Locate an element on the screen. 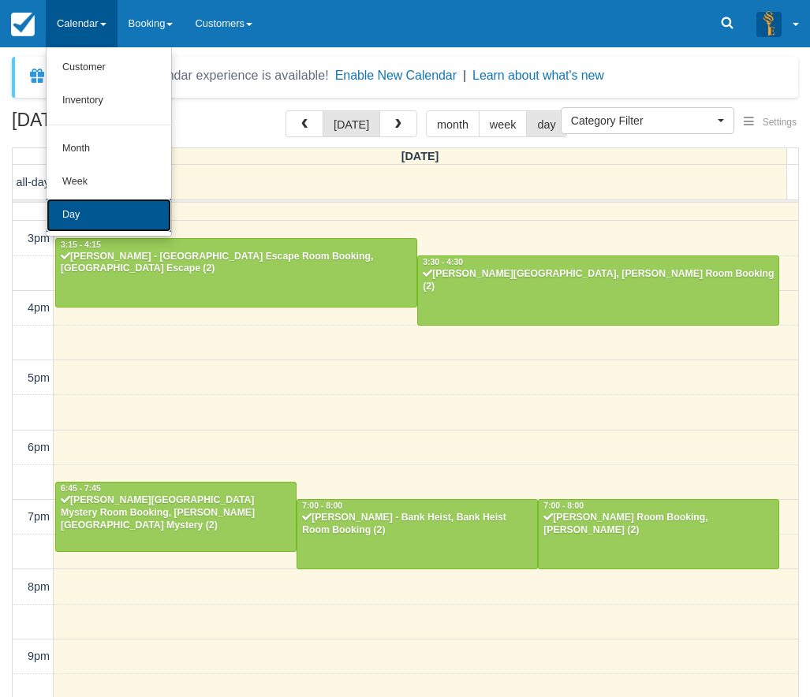 The image size is (810, 697). ul: Calendar is located at coordinates (109, 142).